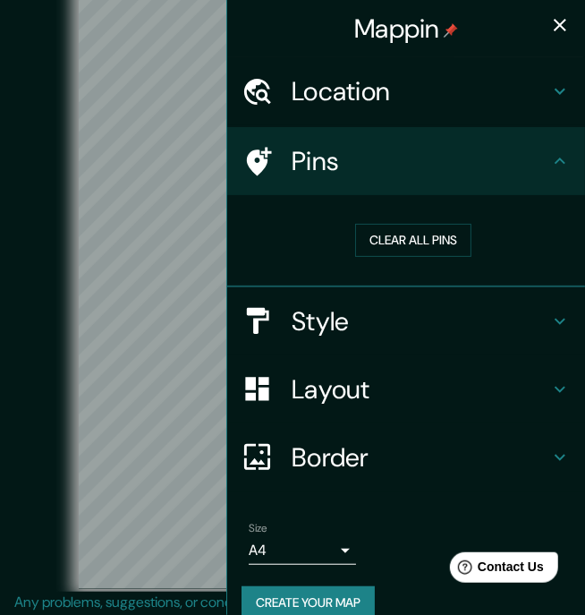 The height and width of the screenshot is (615, 585). I want to click on img: pin-icon.png, so click(451, 30).